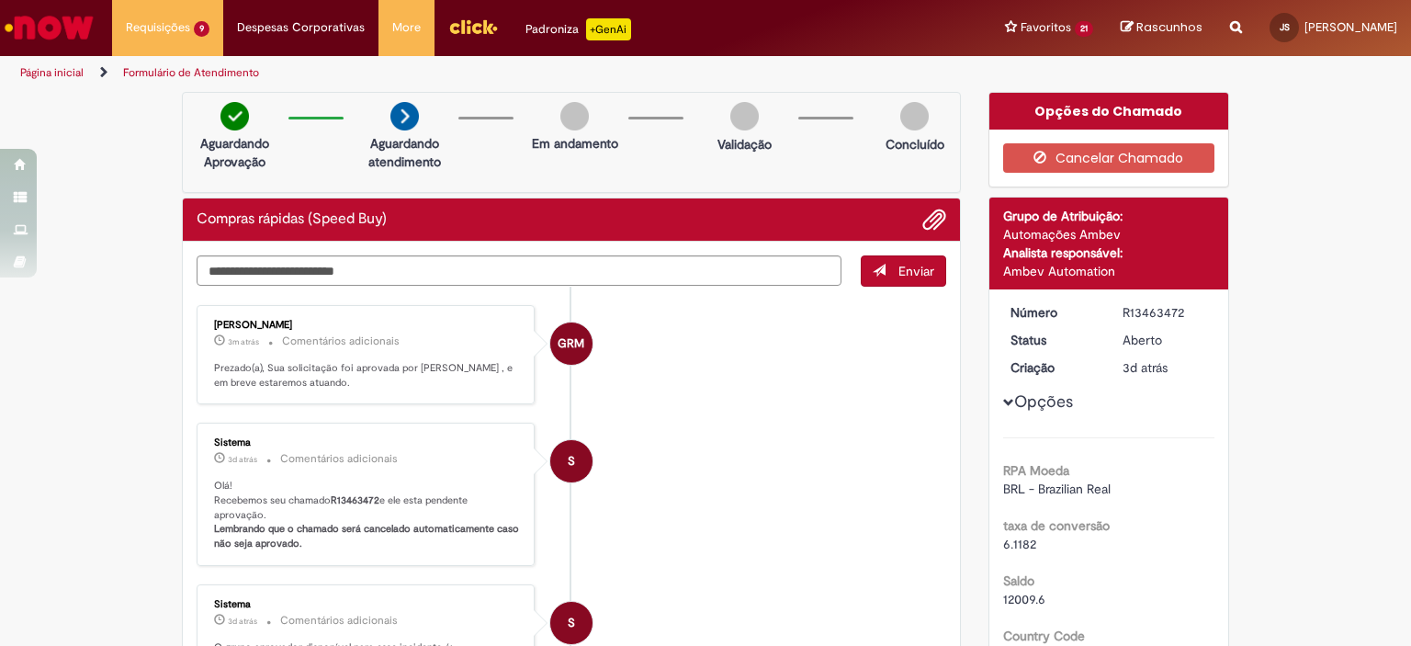 This screenshot has width=1411, height=646. Describe the element at coordinates (578, 29) in the screenshot. I see `div: Padroniza` at that location.